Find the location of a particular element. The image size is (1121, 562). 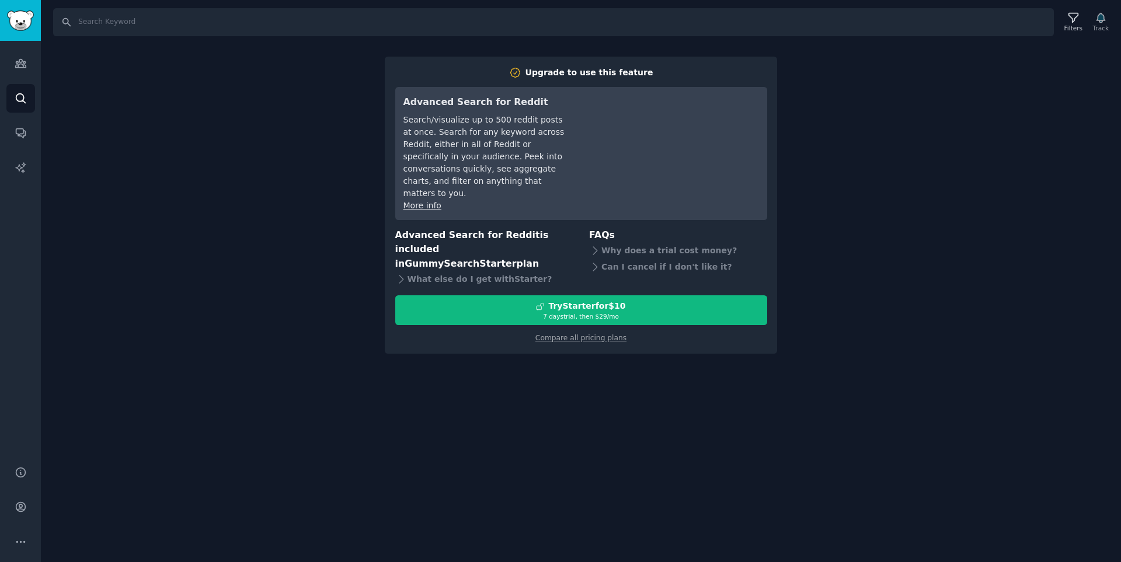

div: What else do I get with Starter ? is located at coordinates (484, 279).